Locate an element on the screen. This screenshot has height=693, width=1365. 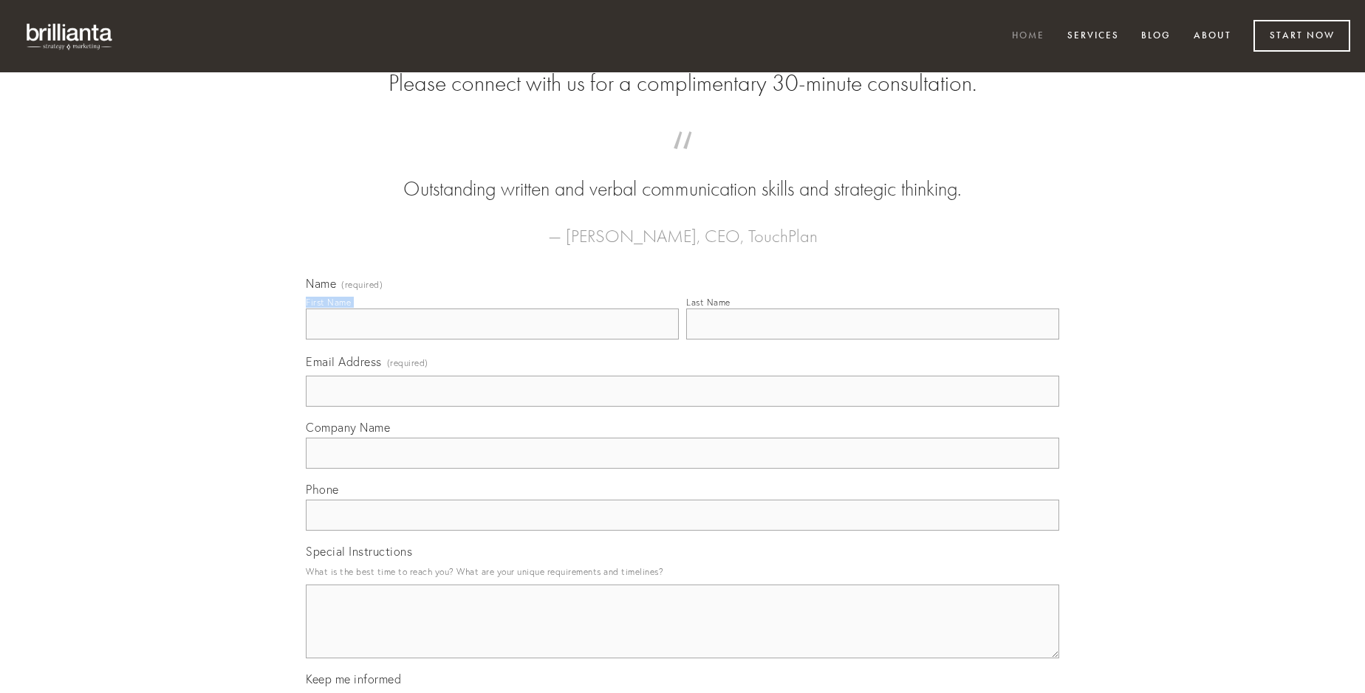
div: Last Name is located at coordinates (708, 302).